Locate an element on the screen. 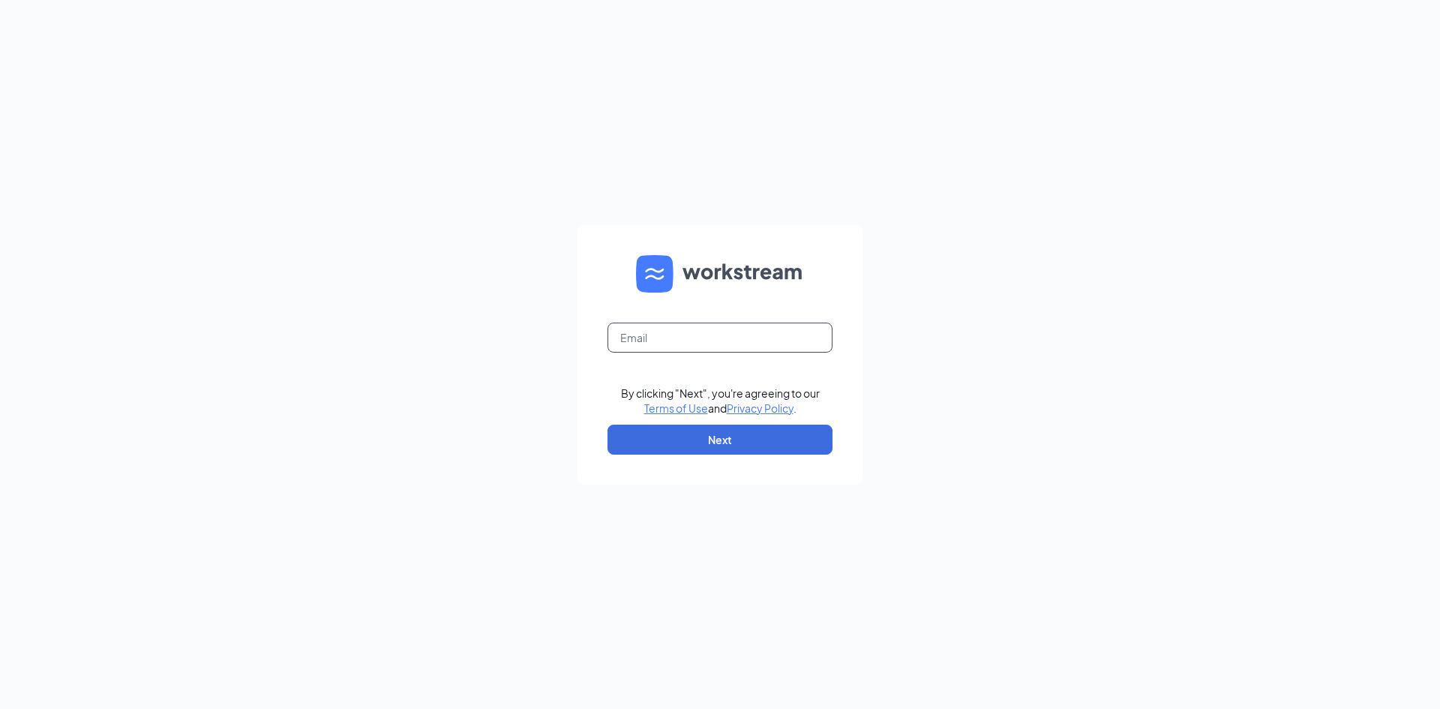 The image size is (1440, 709). input: Email is located at coordinates (720, 338).